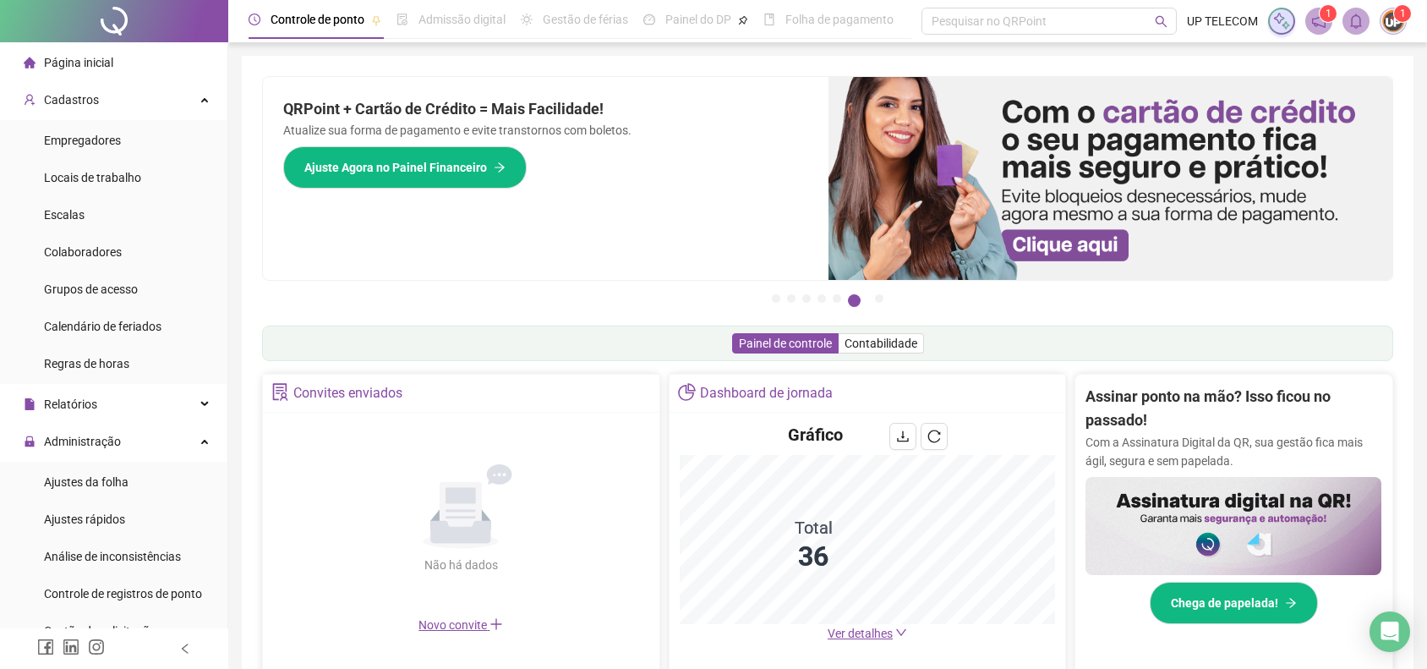 This screenshot has width=1427, height=669. I want to click on span: Ajuste Agora no Painel Financeiro, so click(396, 167).